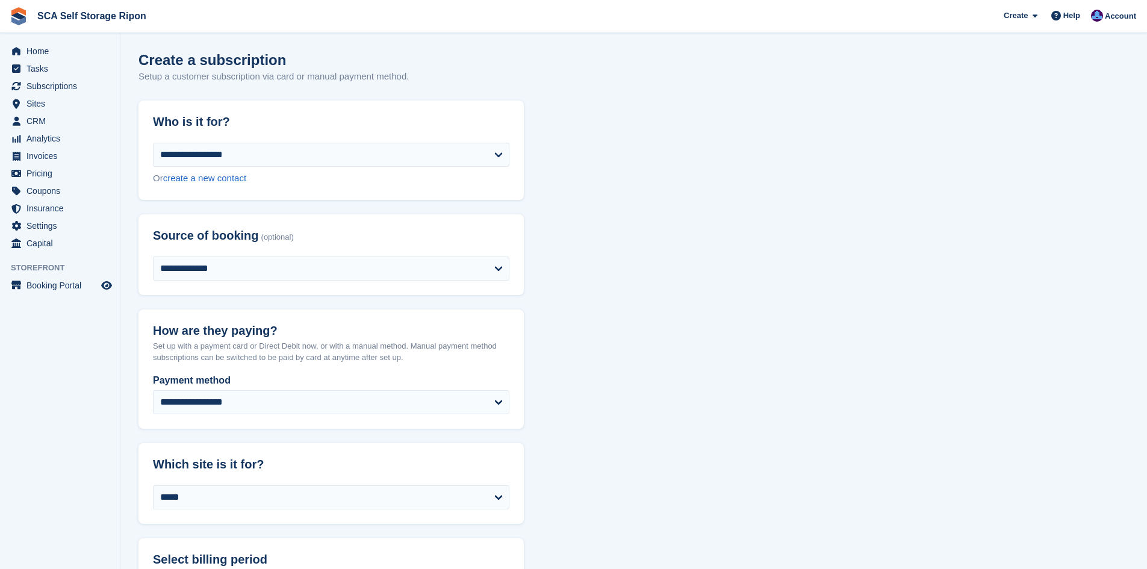 The width and height of the screenshot is (1147, 569). I want to click on h1: Create a subscription, so click(212, 60).